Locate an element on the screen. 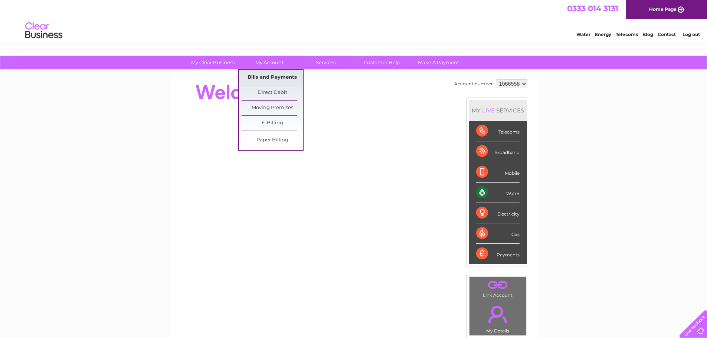 This screenshot has width=707, height=338. div: Broadband is located at coordinates (498, 151).